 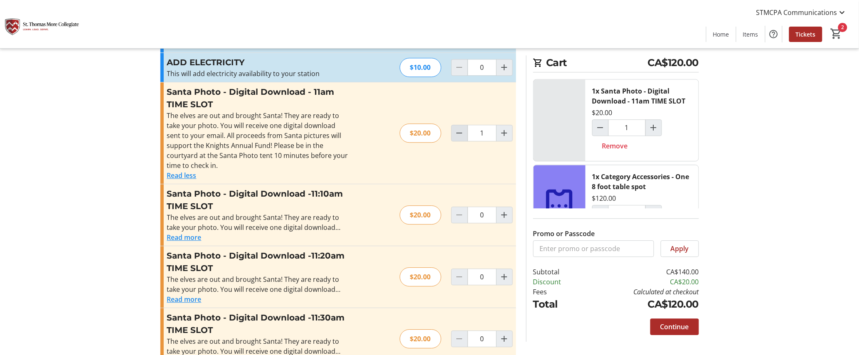 What do you see at coordinates (258, 200) in the screenshot?
I see `h3: Santa Photo - Digital Download -11:10am TIME SLOT` at bounding box center [258, 200].